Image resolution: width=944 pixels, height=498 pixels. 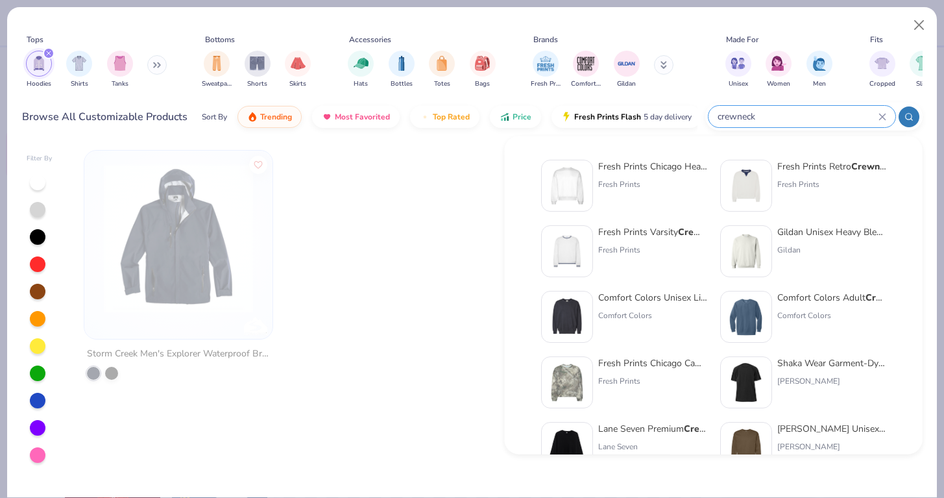 I want to click on div: filter for Sweatpants, so click(x=217, y=69).